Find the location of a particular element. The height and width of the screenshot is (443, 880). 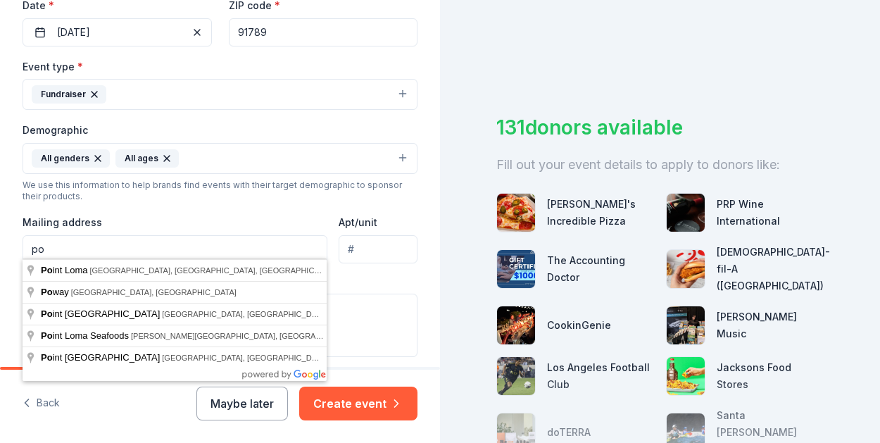

button: Fundraiser is located at coordinates (220, 94).